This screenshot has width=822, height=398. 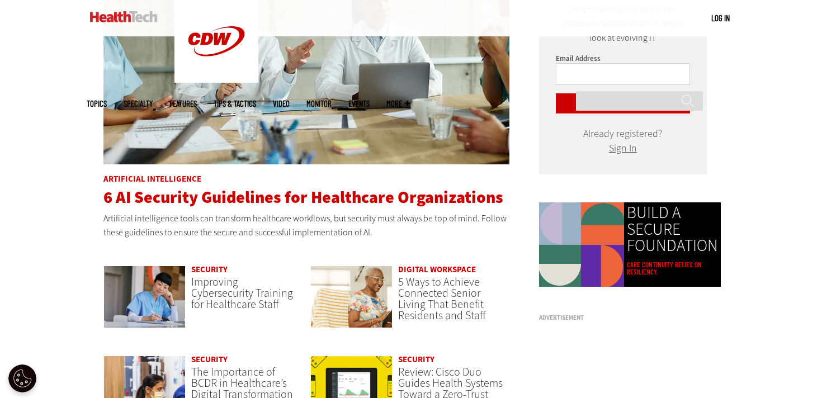 What do you see at coordinates (22, 379) in the screenshot?
I see `button: Open Preferences` at bounding box center [22, 379].